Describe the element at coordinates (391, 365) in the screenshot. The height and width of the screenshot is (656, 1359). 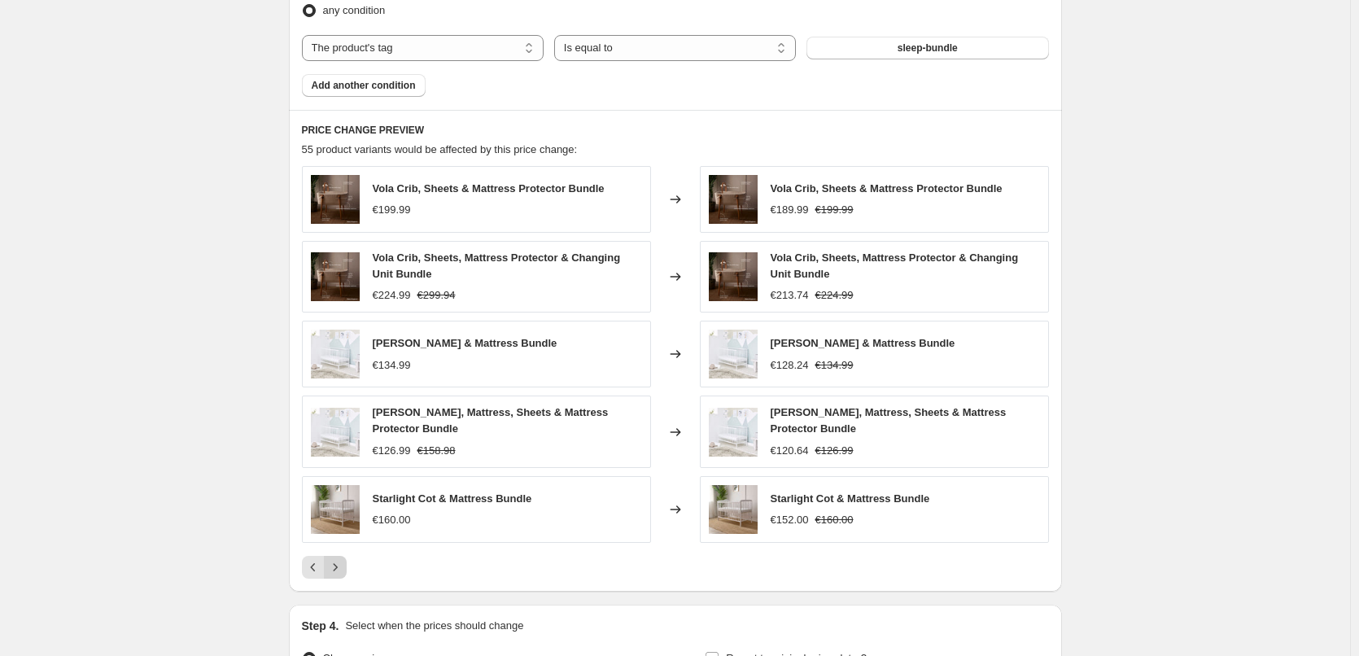
I see `div: €134.99` at that location.